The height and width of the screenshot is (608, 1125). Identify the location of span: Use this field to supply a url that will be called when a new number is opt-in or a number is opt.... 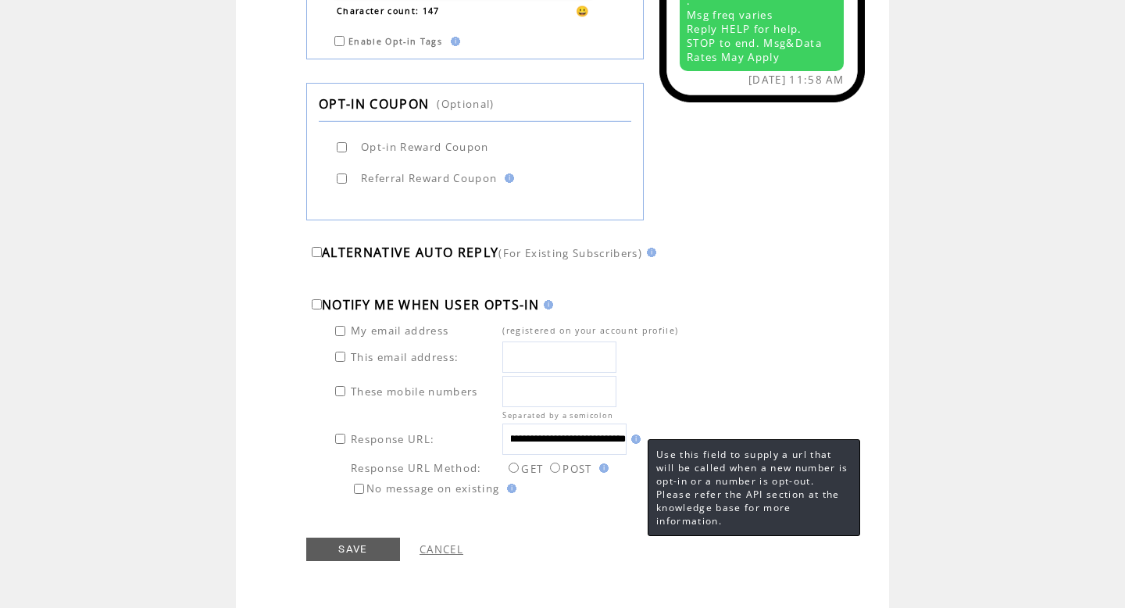
(752, 487).